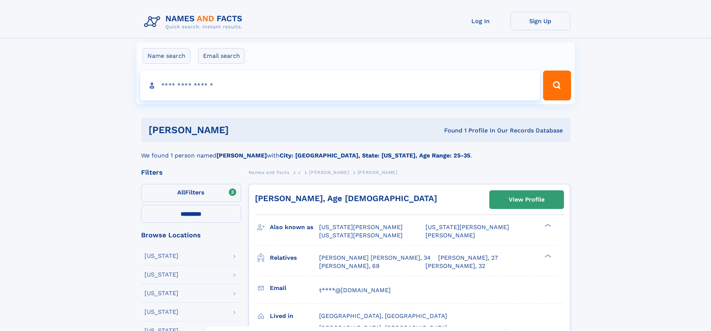  What do you see at coordinates (195, 22) in the screenshot?
I see `img: Logo Names and Facts` at bounding box center [195, 22].